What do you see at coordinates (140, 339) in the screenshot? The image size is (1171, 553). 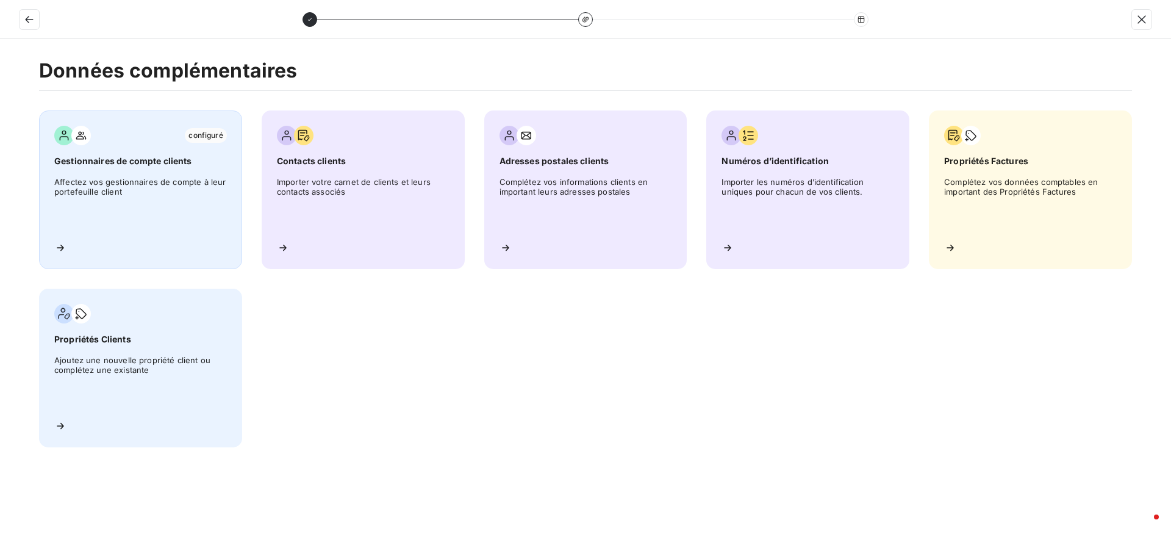 I see `span: Propriétés Clients` at bounding box center [140, 339].